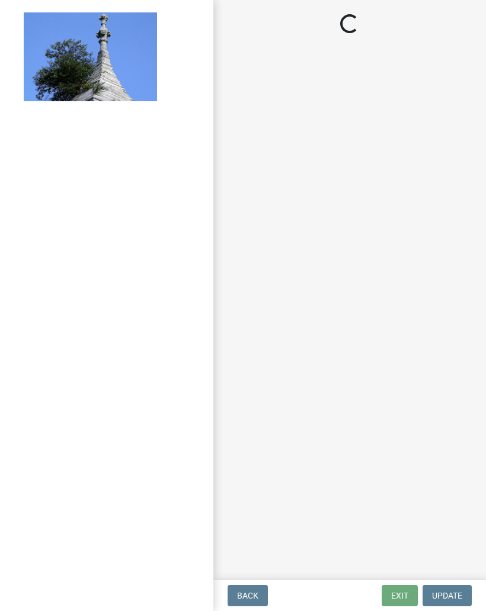 The height and width of the screenshot is (611, 486). Describe the element at coordinates (446, 596) in the screenshot. I see `span: Update` at that location.